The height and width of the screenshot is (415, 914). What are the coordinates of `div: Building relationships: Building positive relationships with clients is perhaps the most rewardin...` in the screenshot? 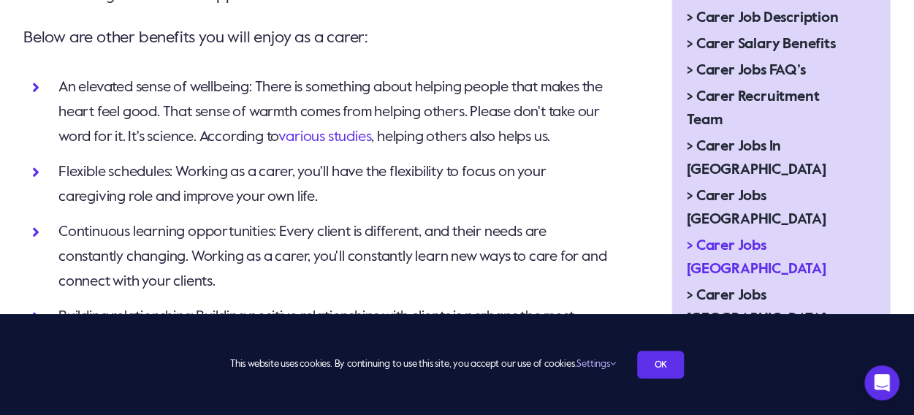 It's located at (335, 342).